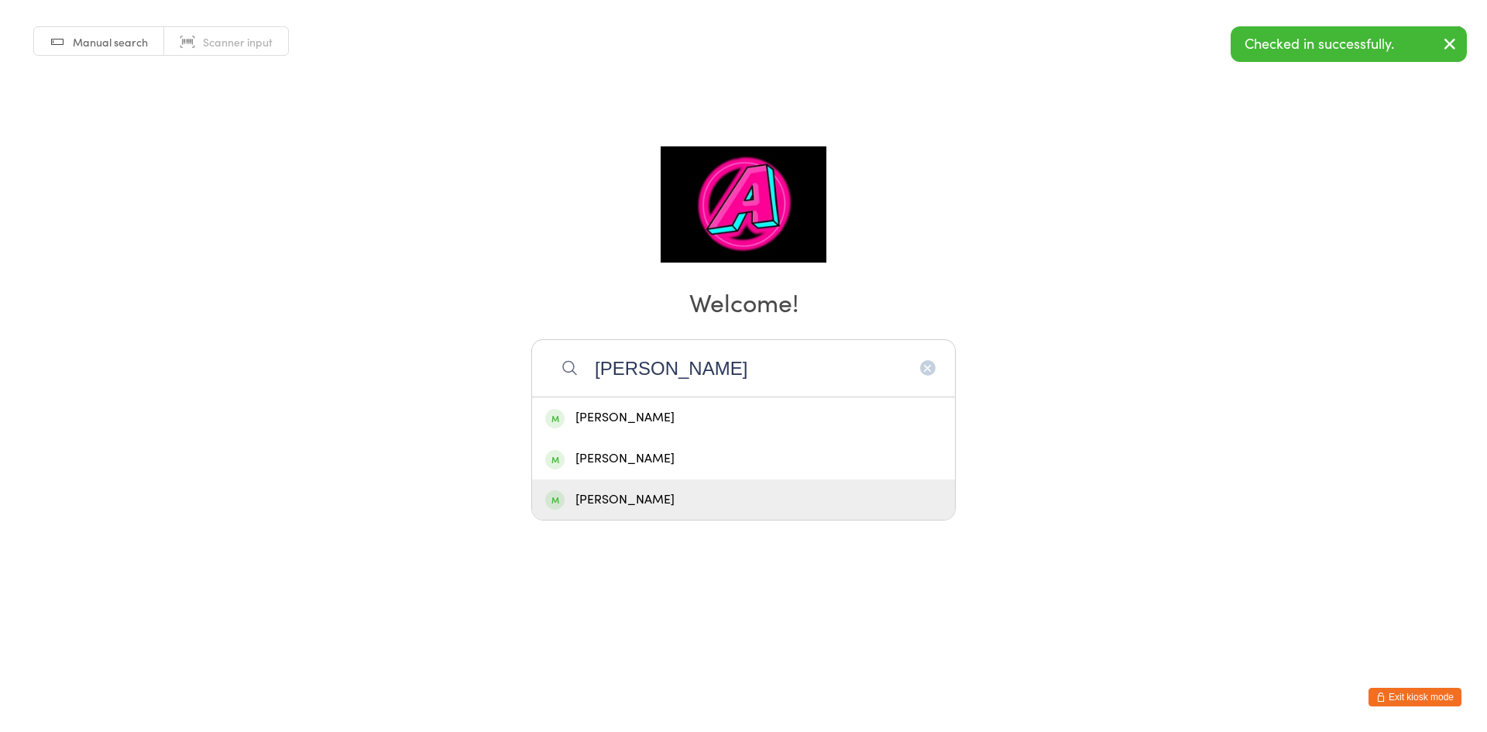 The height and width of the screenshot is (732, 1487). I want to click on span: Manual search, so click(110, 42).